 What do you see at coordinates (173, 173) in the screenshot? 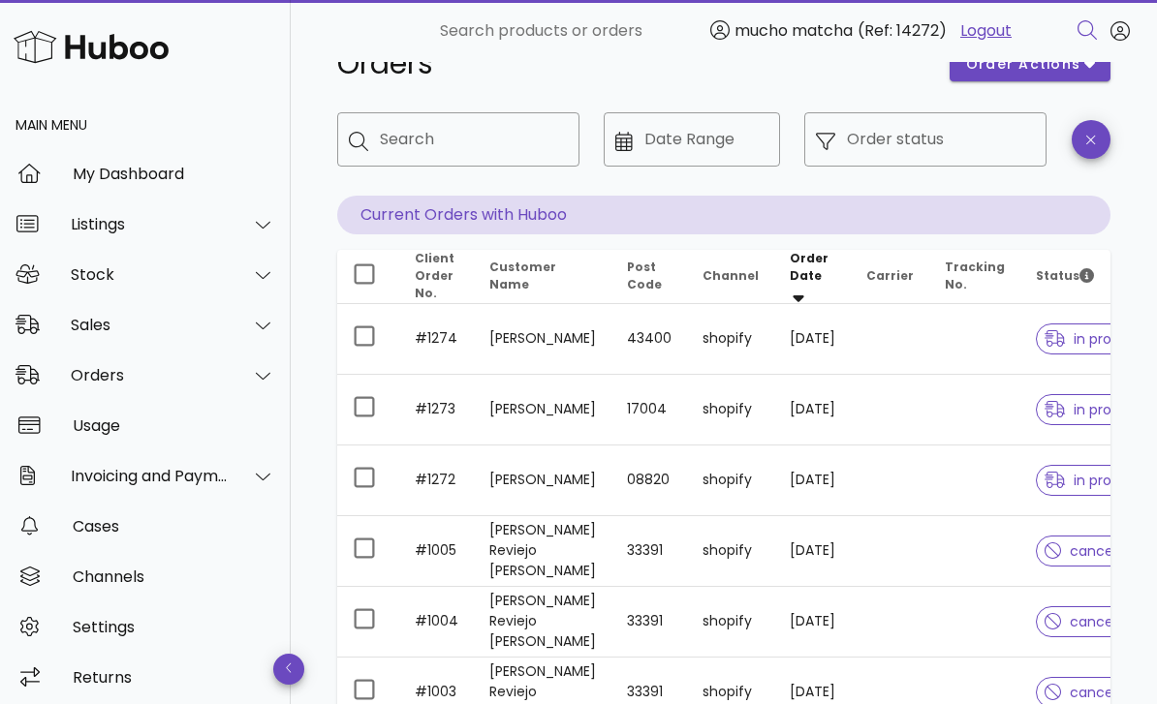
I see `div: My Dashboard` at bounding box center [173, 173].